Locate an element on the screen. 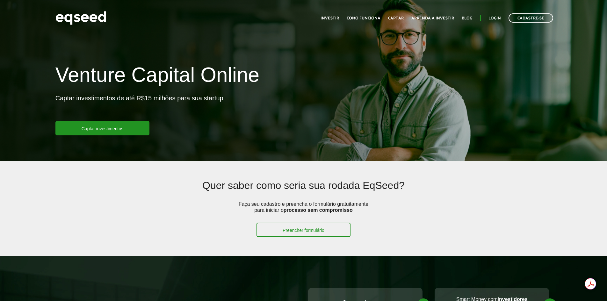  a: Captar is located at coordinates (396, 18).